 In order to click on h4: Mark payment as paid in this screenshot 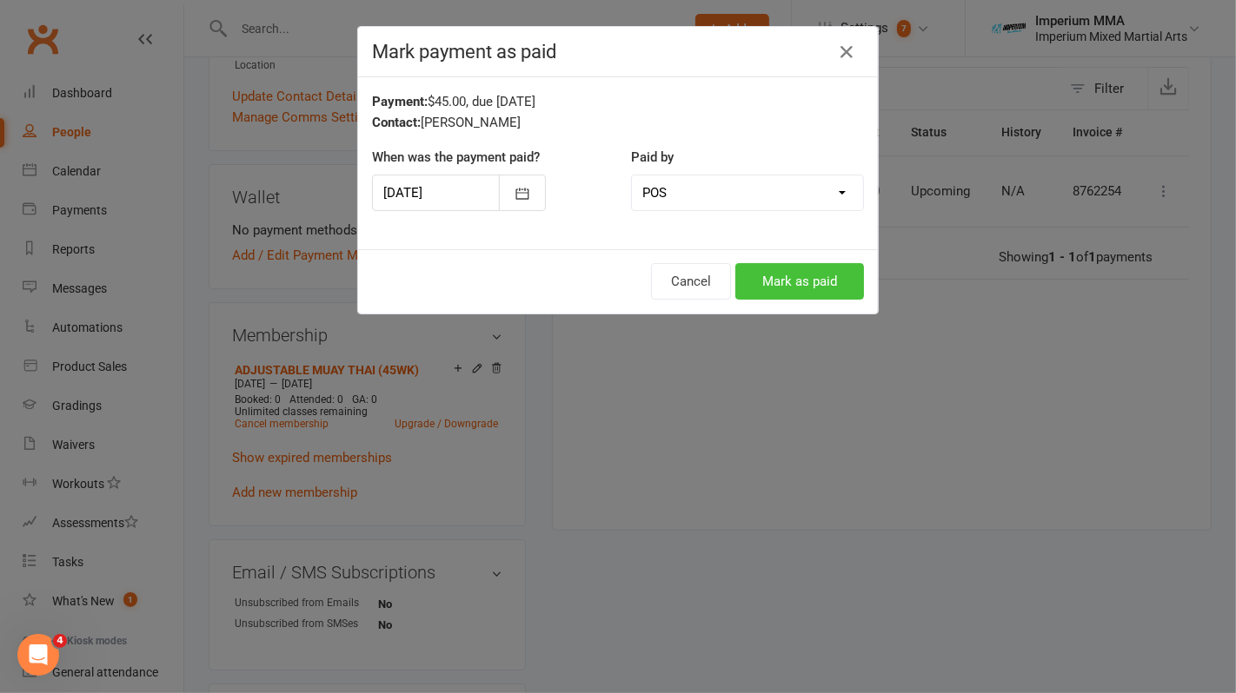, I will do `click(618, 51)`.